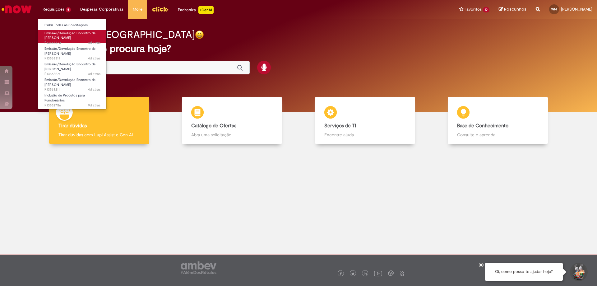 This screenshot has height=286, width=597. Describe the element at coordinates (72, 64) in the screenshot. I see `ul: Requisições` at that location.